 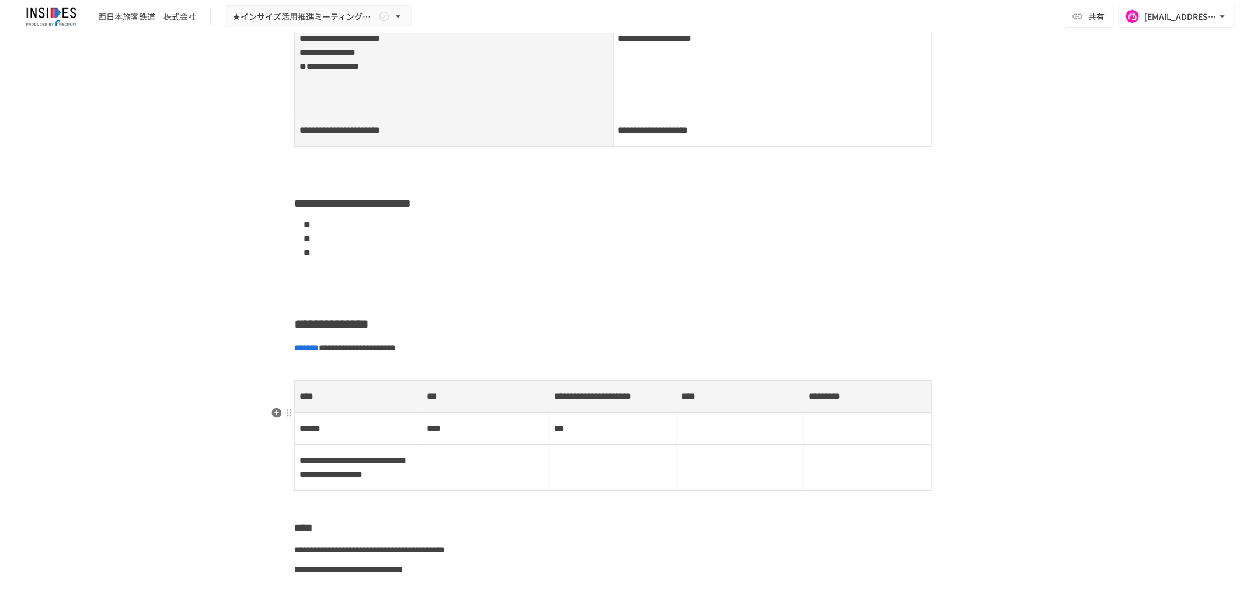 What do you see at coordinates (304, 16) in the screenshot?
I see `span: ★インサイズ活用推進ミーティング ～2回目～` at bounding box center [304, 16].